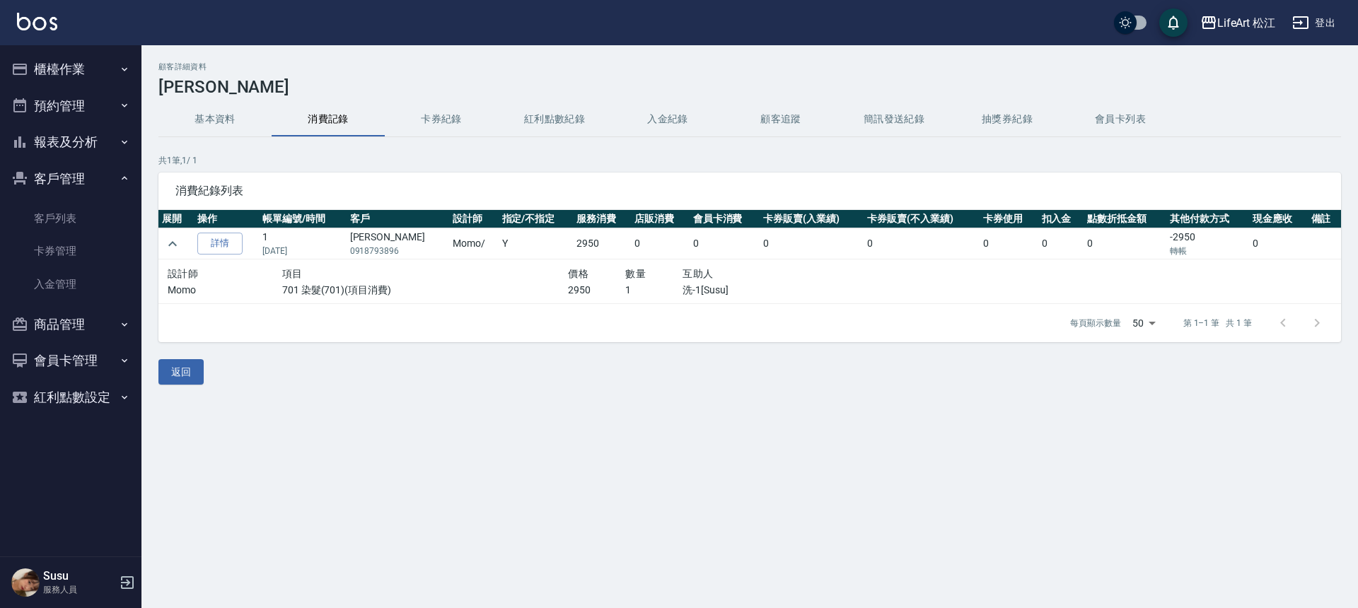  What do you see at coordinates (181, 372) in the screenshot?
I see `button: 返回` at bounding box center [181, 372].